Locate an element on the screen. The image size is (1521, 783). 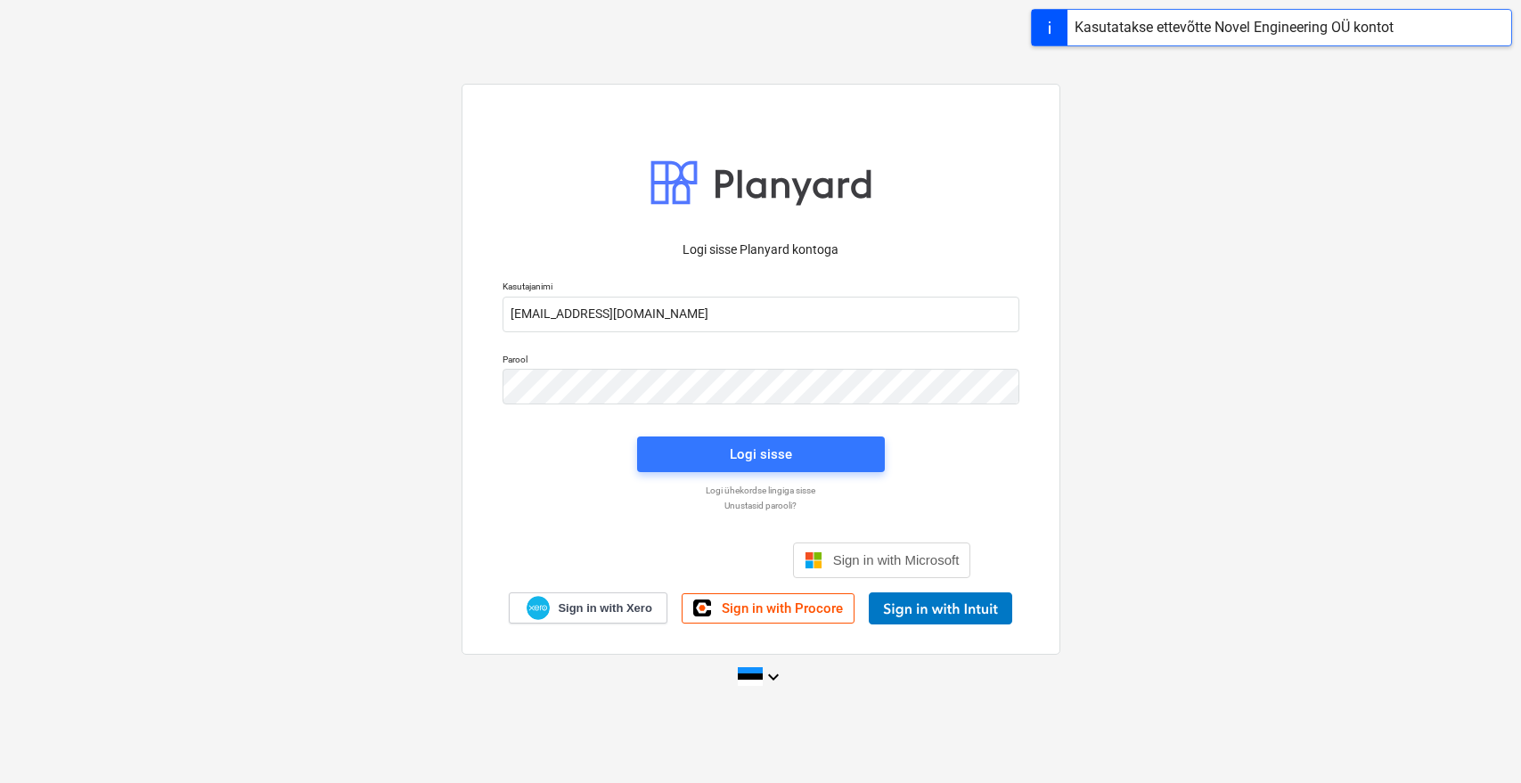
input: Kasutajanimi is located at coordinates (761, 314).